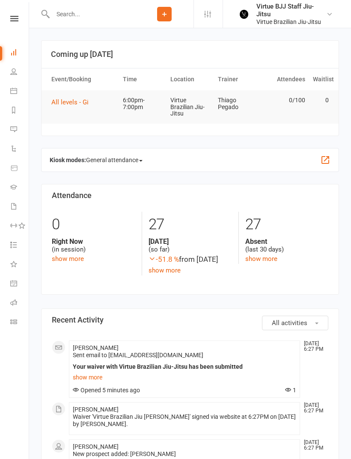  Describe the element at coordinates (114, 160) in the screenshot. I see `span: General attendance` at that location.